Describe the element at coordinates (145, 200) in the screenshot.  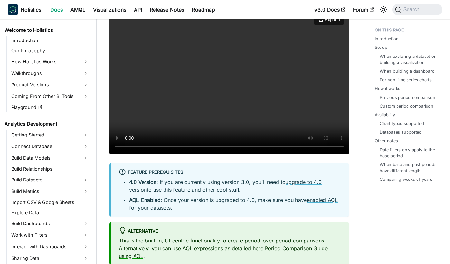
I see `strong: AQL-Enabled` at that location.